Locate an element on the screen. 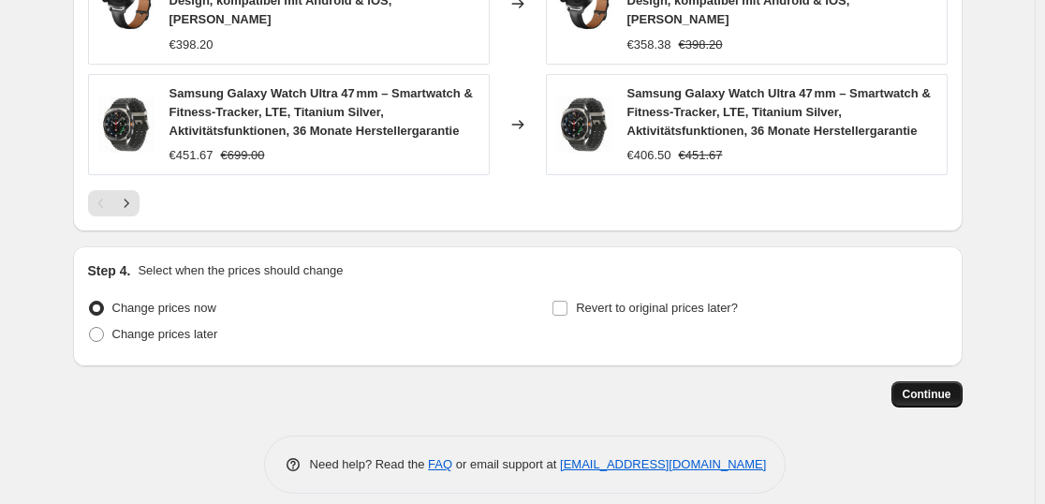  span: Change prices now is located at coordinates (164, 307).